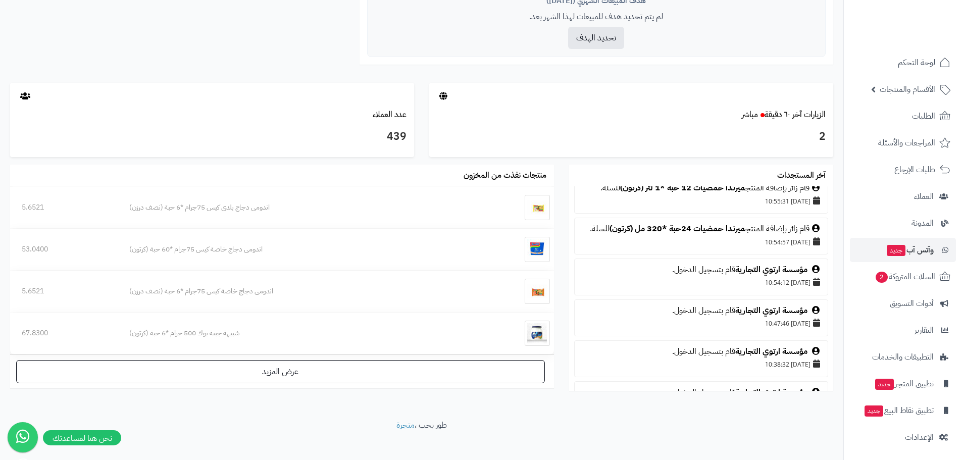 This screenshot has width=962, height=460. What do you see at coordinates (903, 411) in the screenshot?
I see `a: تطبيق نقاط البيعجديد` at bounding box center [903, 411].